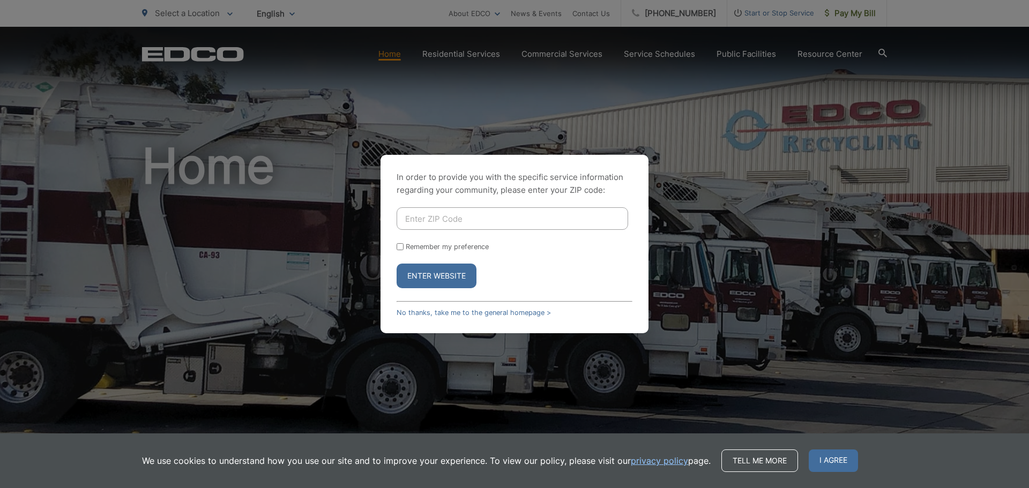 The width and height of the screenshot is (1029, 488). What do you see at coordinates (436, 276) in the screenshot?
I see `button: Enter Website` at bounding box center [436, 276].